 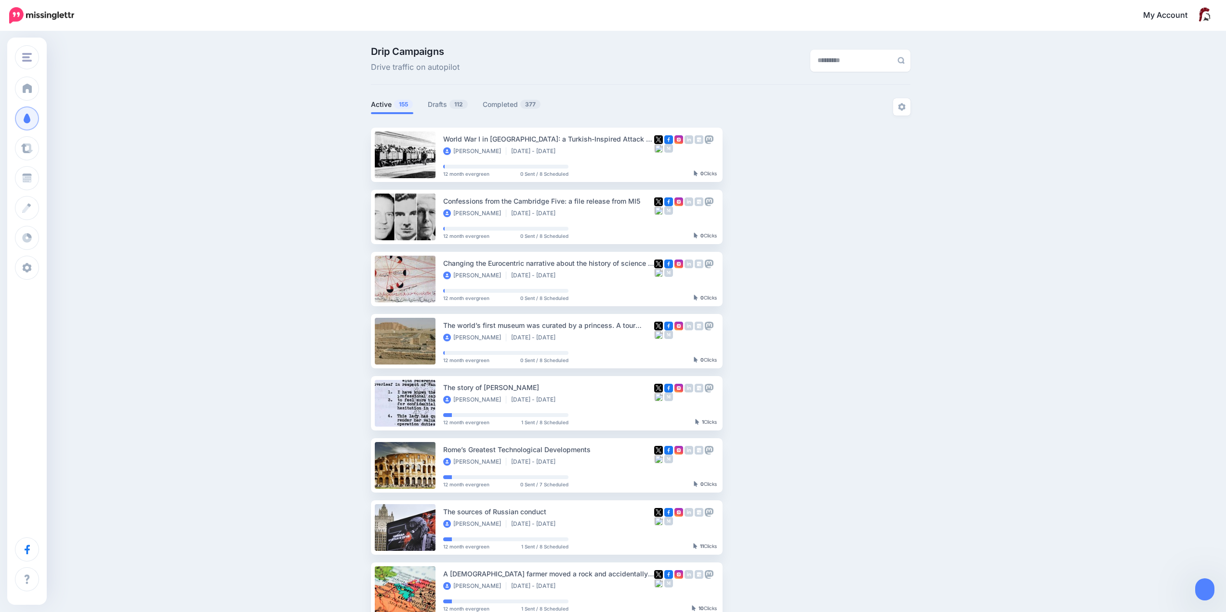 What do you see at coordinates (901, 60) in the screenshot?
I see `img: search-grey-6.png` at bounding box center [901, 60].